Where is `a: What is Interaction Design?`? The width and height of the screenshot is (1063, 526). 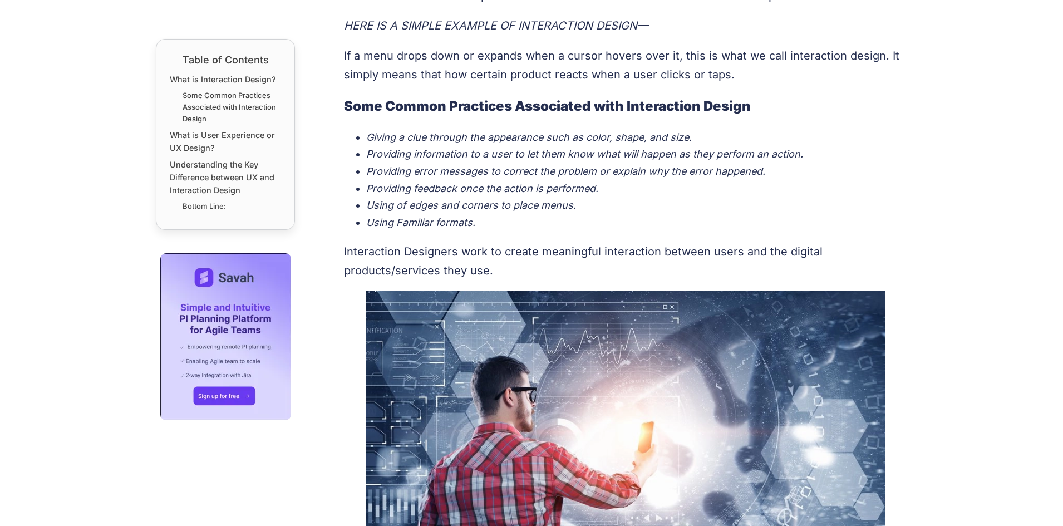
a: What is Interaction Design? is located at coordinates (223, 79).